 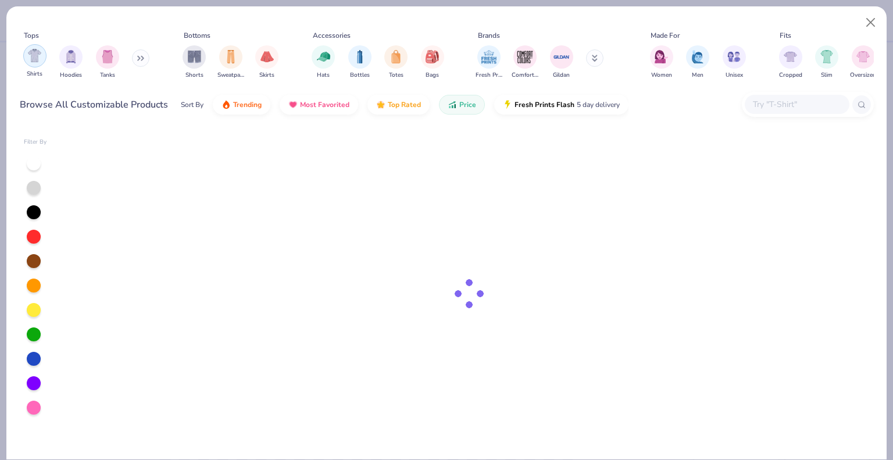 I want to click on img: most_fav.gif, so click(x=293, y=105).